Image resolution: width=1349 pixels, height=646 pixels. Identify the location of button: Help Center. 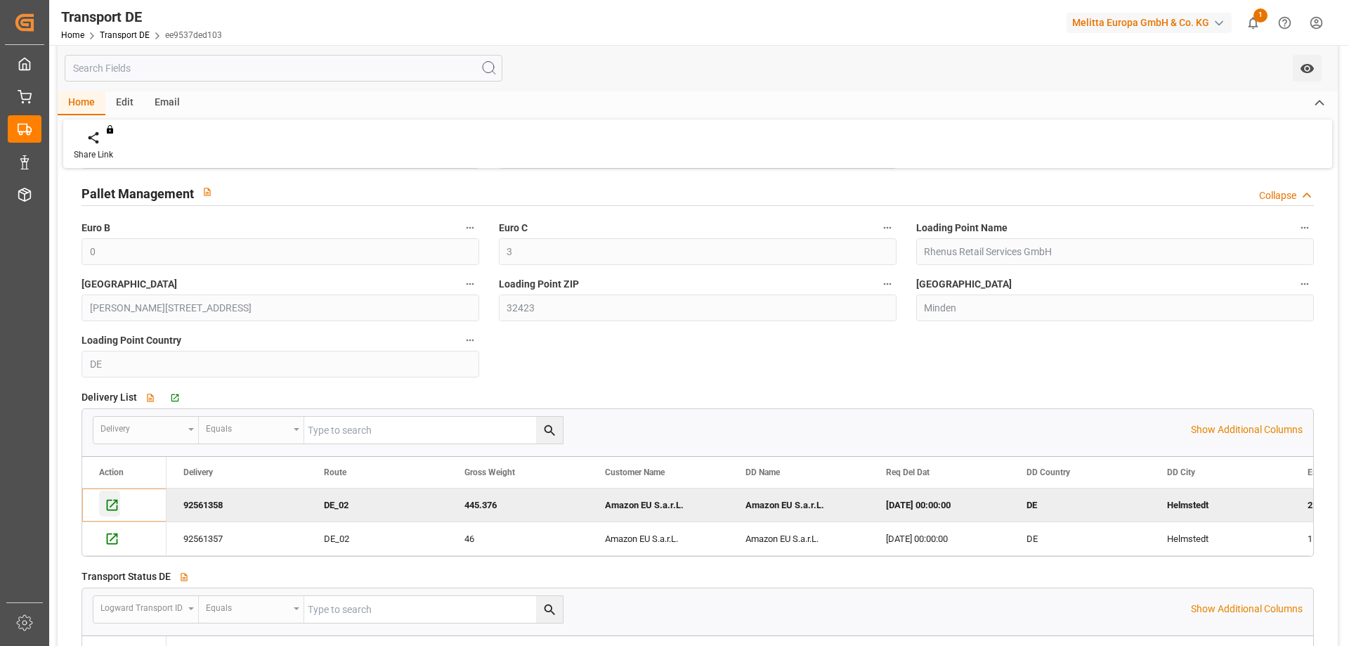
(1285, 22).